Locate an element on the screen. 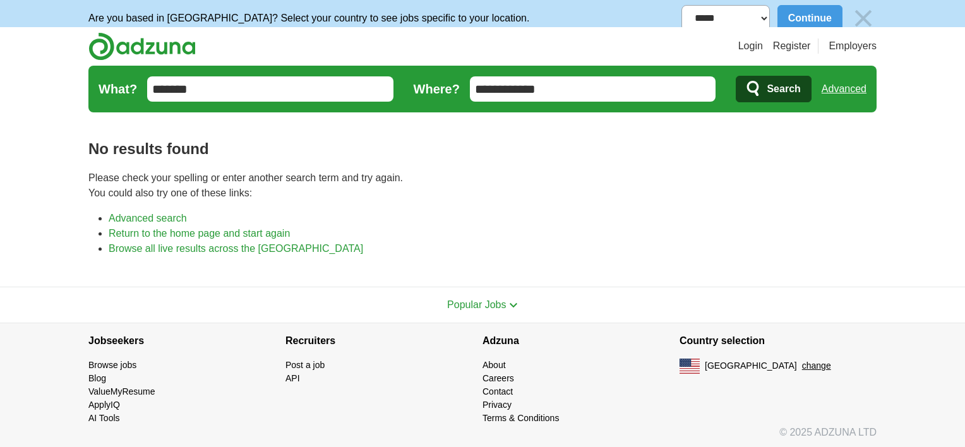 This screenshot has height=447, width=965. h4: Country selection is located at coordinates (778, 341).